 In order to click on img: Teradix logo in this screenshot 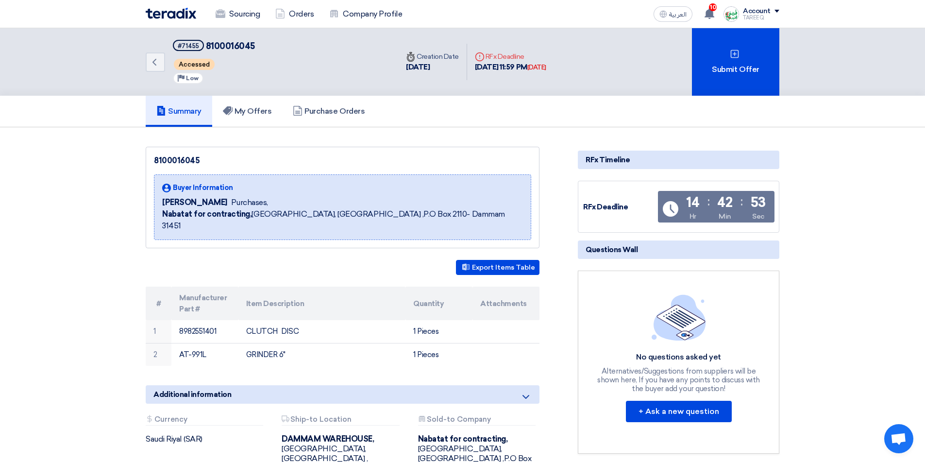, I will do `click(171, 13)`.